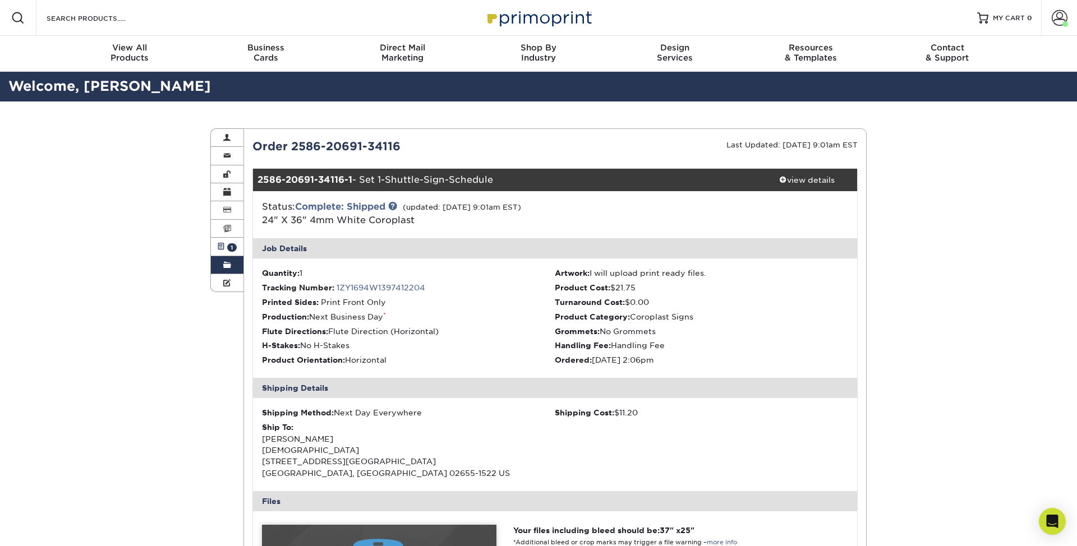 The image size is (1077, 546). Describe the element at coordinates (701, 331) in the screenshot. I see `li: No Grommets` at that location.